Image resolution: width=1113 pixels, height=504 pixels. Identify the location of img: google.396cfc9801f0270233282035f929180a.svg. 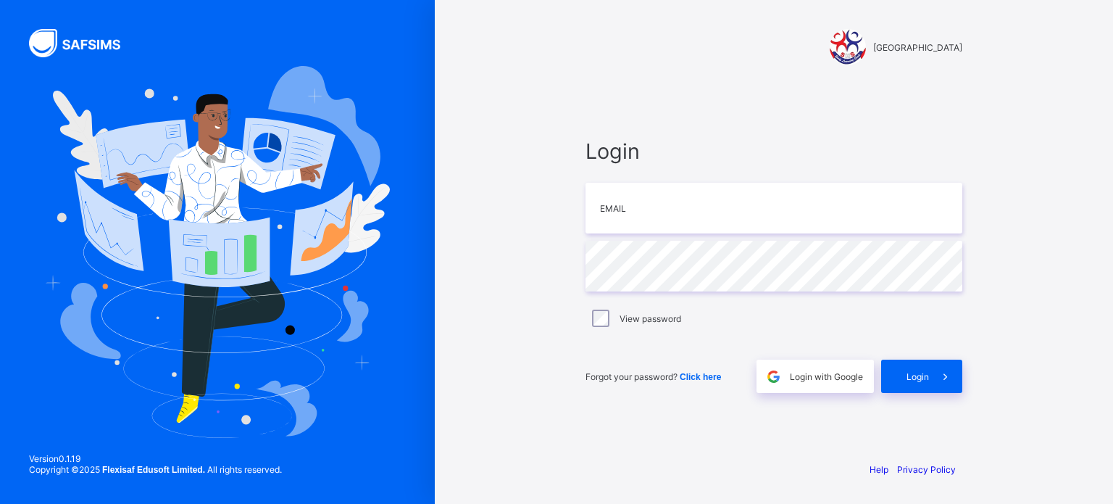
(773, 376).